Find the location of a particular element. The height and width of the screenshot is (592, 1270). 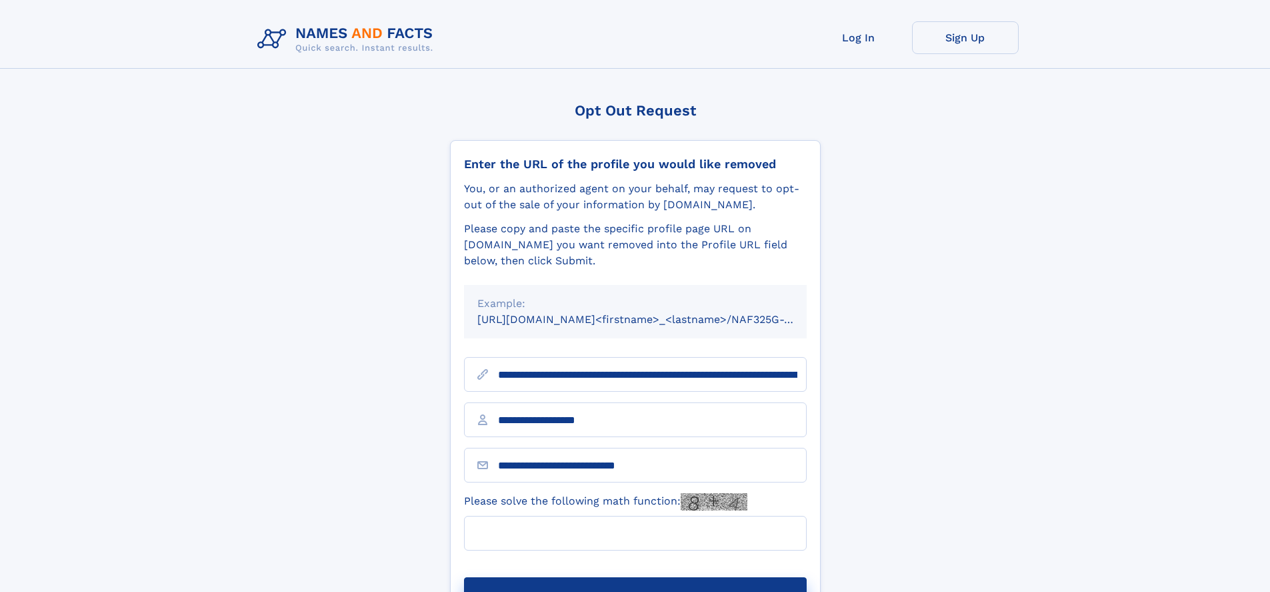

div: Opt Out Request is located at coordinates (636, 110).